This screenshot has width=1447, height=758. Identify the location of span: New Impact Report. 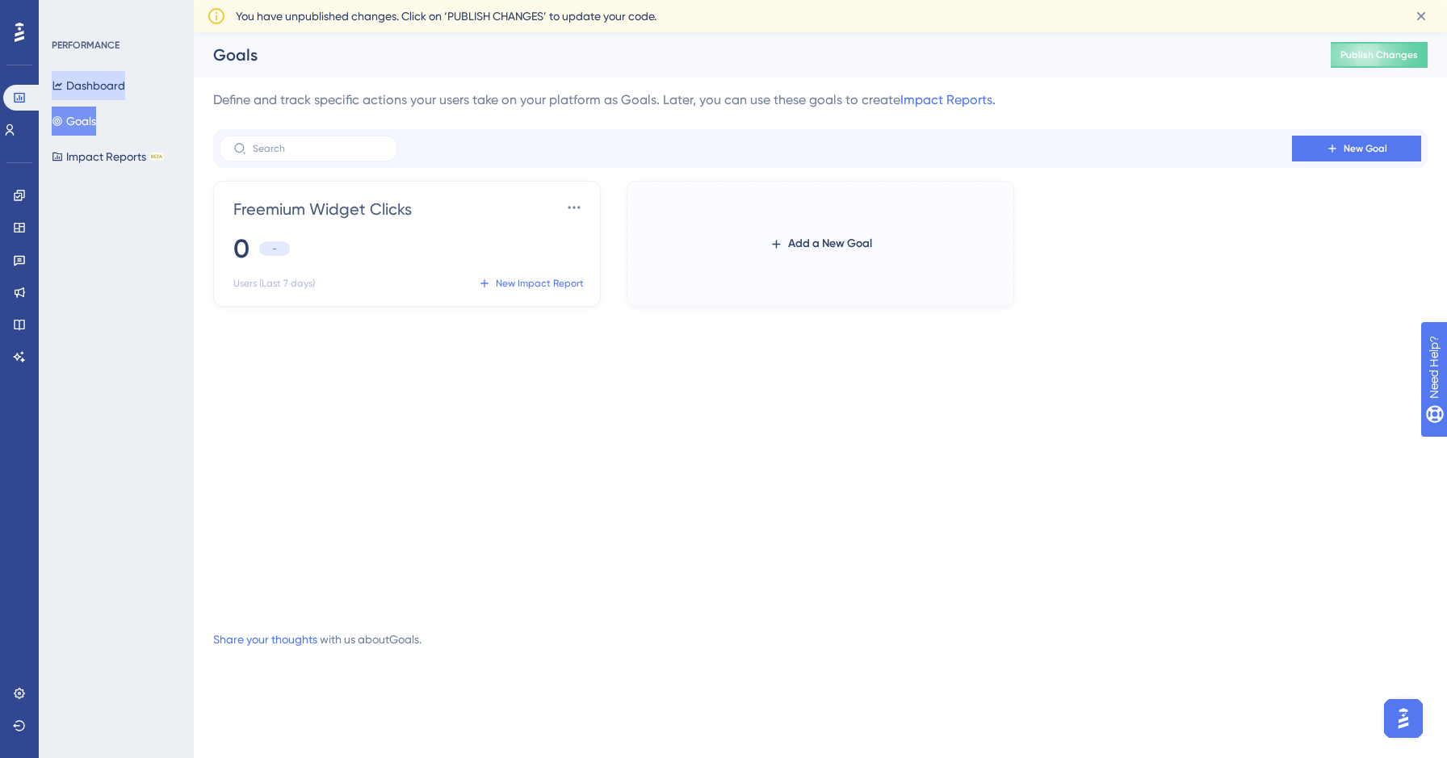
(539, 283).